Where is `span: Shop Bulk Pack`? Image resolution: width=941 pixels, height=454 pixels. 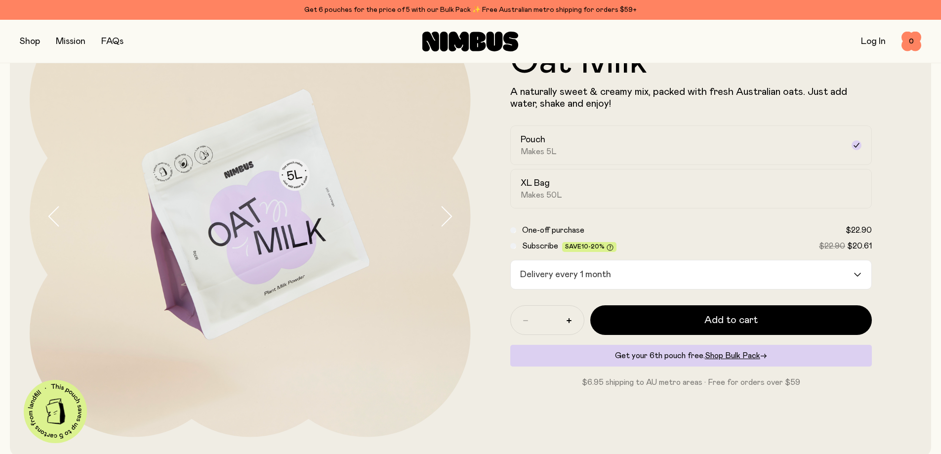 span: Shop Bulk Pack is located at coordinates (733, 356).